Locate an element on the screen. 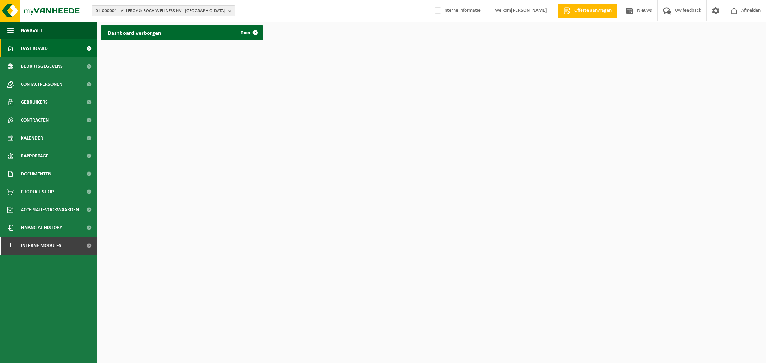  span: Product Shop is located at coordinates (37, 192).